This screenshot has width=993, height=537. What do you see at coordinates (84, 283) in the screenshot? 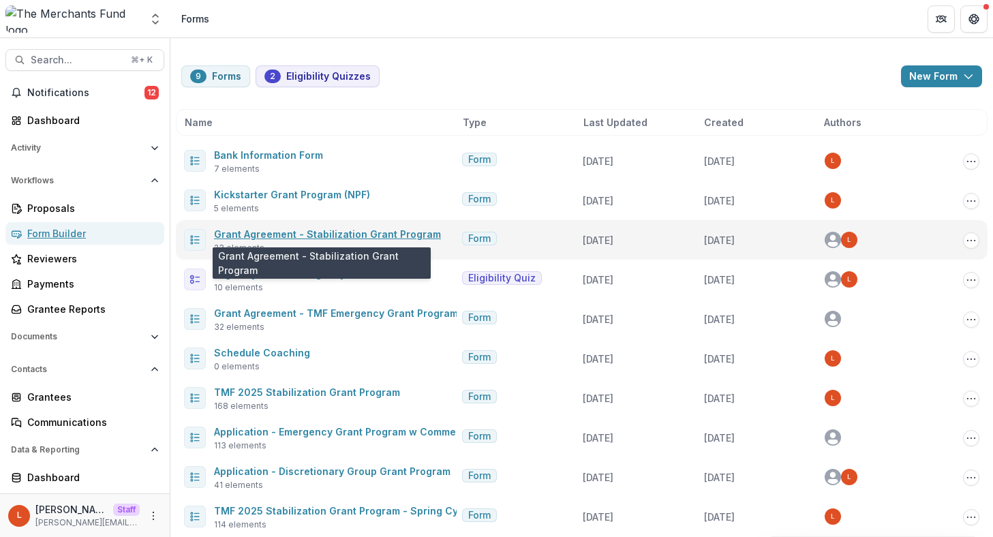
I see `a: Payments` at bounding box center [84, 283].